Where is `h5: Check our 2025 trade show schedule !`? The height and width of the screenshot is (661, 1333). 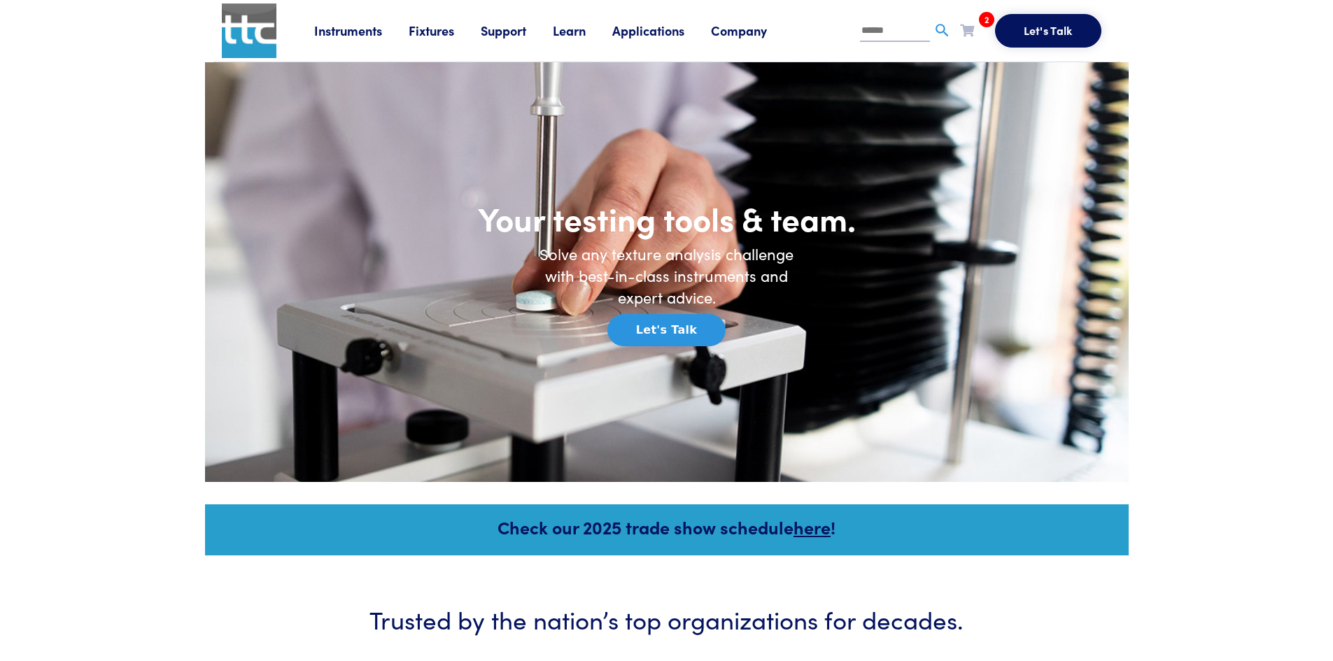 h5: Check our 2025 trade show schedule ! is located at coordinates (667, 527).